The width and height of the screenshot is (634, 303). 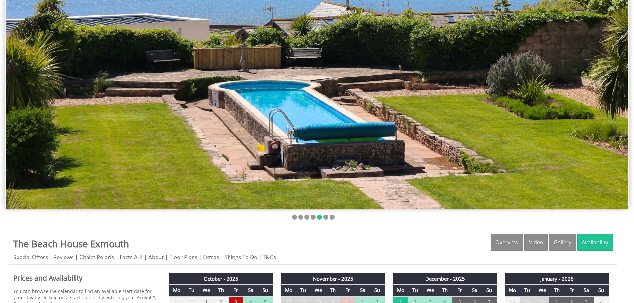 What do you see at coordinates (562, 243) in the screenshot?
I see `a: Gallery` at bounding box center [562, 243].